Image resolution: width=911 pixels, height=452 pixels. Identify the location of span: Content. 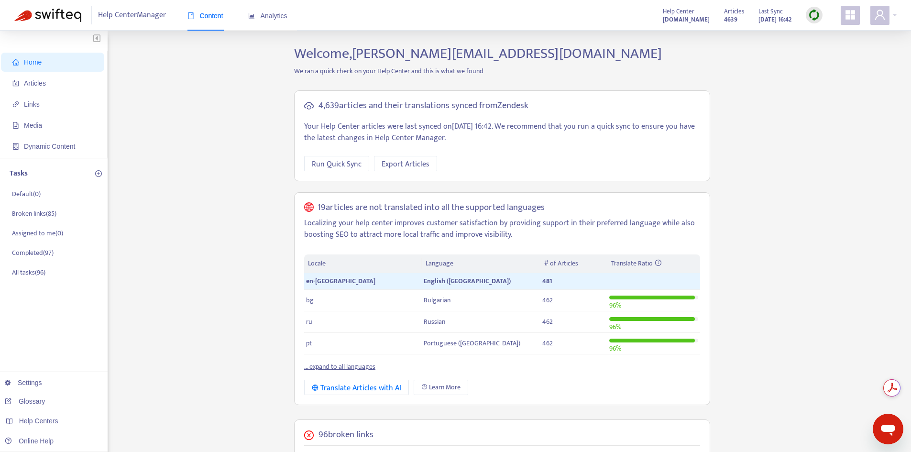
(205, 16).